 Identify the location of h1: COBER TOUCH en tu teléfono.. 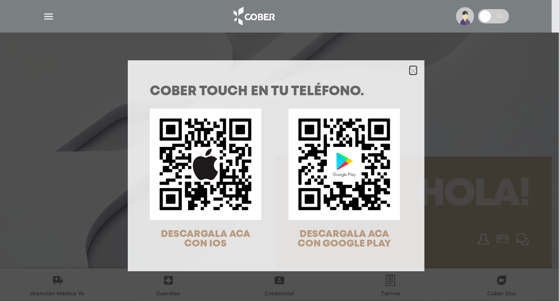
(276, 92).